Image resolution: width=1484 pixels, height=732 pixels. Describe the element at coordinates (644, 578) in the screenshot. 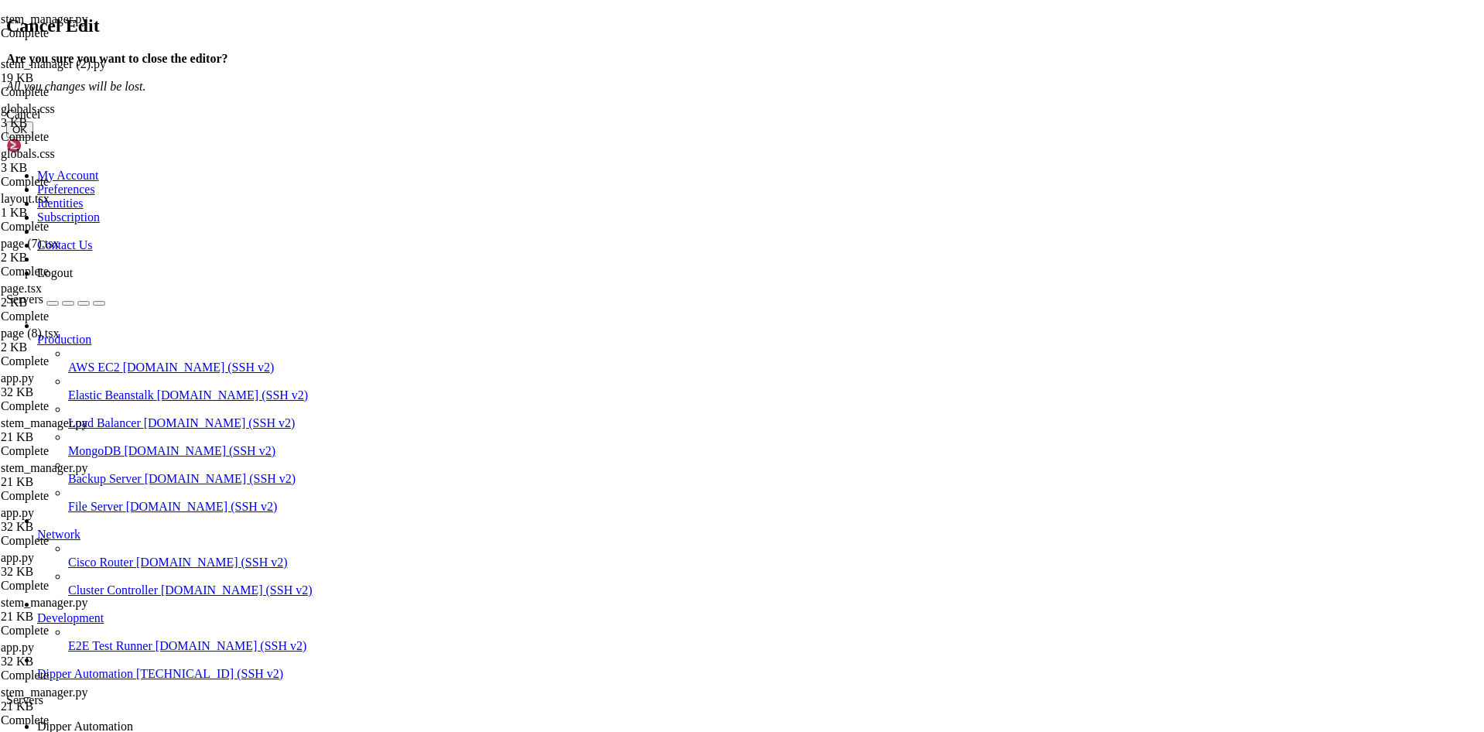

I see `x-row: Applying action reloadProcessId on app [appdipper-backend](ids: [ 1 ])` at that location.